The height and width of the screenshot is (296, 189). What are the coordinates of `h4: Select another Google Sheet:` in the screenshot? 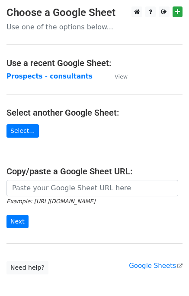 It's located at (94, 113).